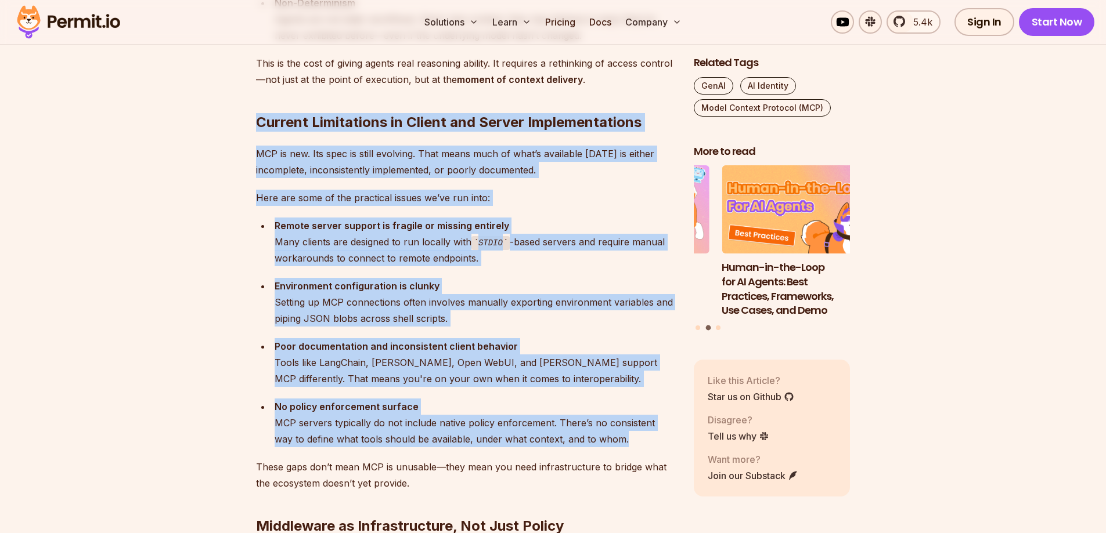 Image resolution: width=1106 pixels, height=533 pixels. I want to click on p: Disagree?, so click(738, 420).